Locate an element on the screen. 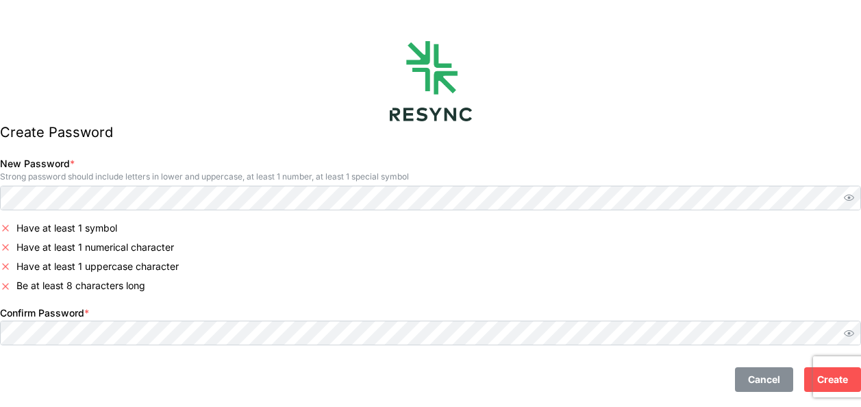 The height and width of the screenshot is (407, 861). p: Have at least 1 uppercase character is located at coordinates (97, 266).